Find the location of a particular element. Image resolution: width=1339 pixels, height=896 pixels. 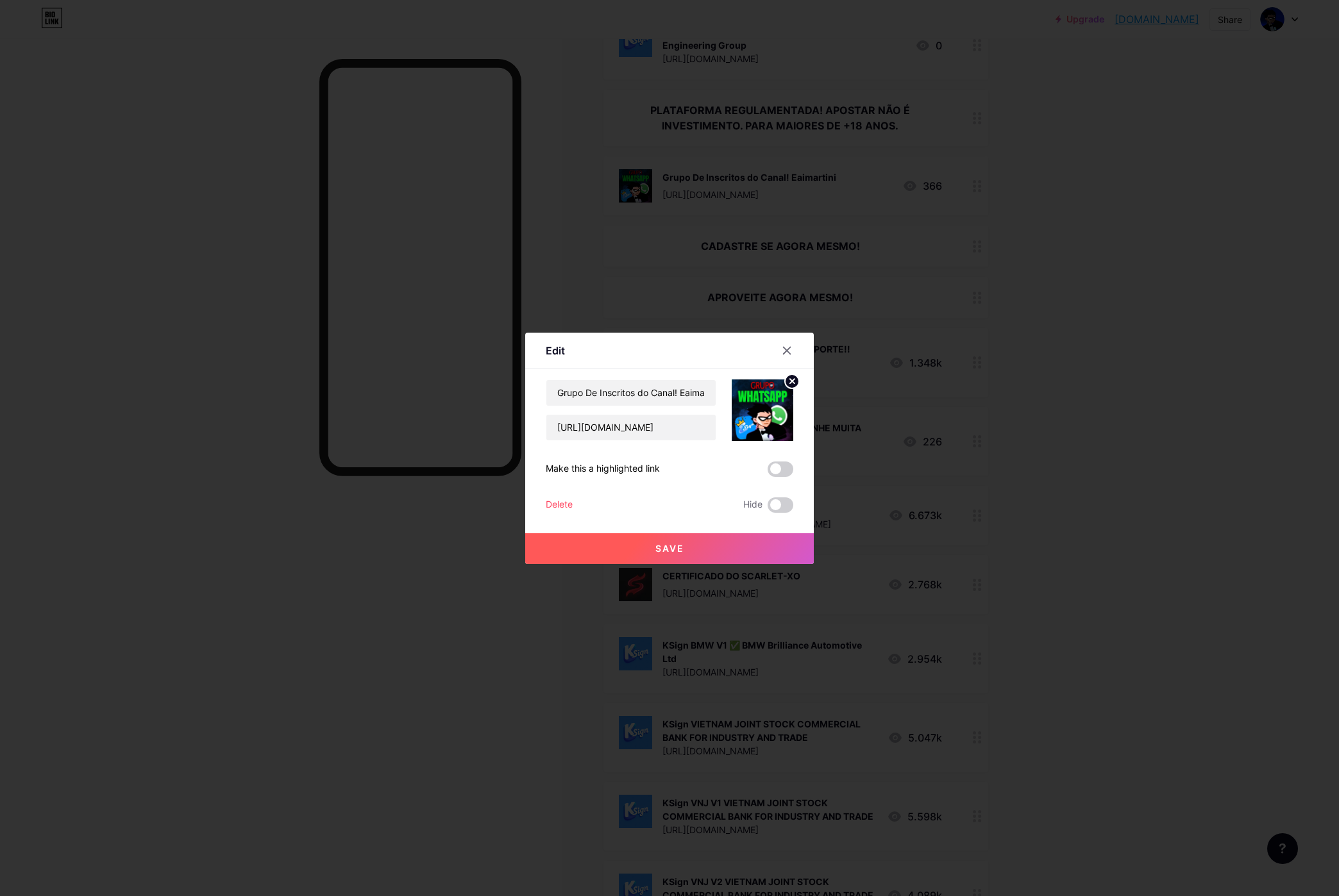

div: Delete is located at coordinates (559, 505).